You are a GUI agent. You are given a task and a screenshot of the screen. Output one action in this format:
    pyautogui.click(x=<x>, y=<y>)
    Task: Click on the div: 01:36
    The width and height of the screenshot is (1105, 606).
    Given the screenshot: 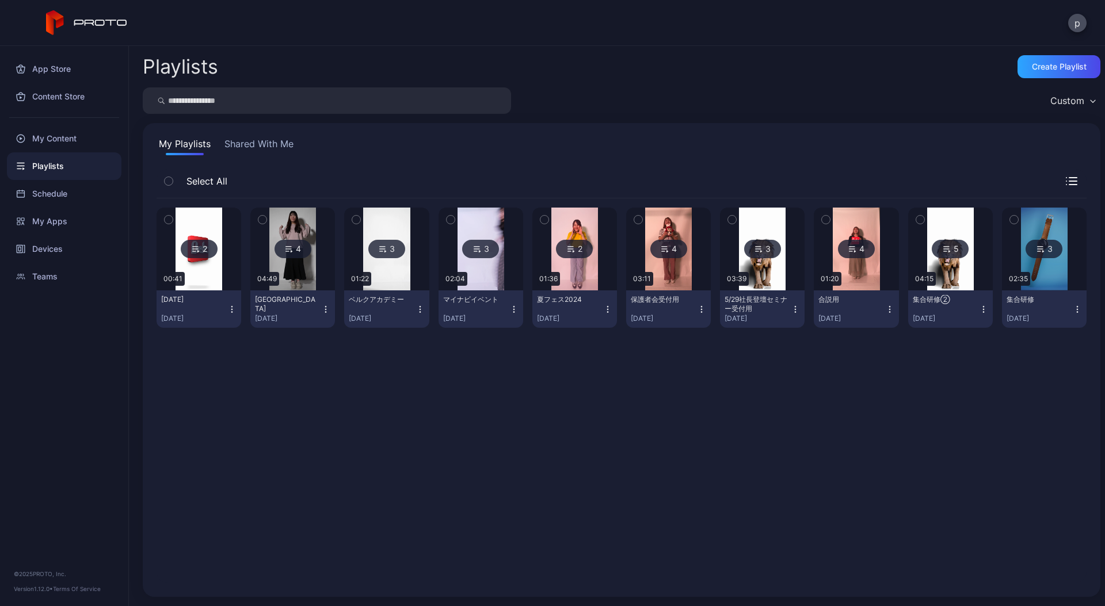 What is the action you would take?
    pyautogui.click(x=548, y=279)
    